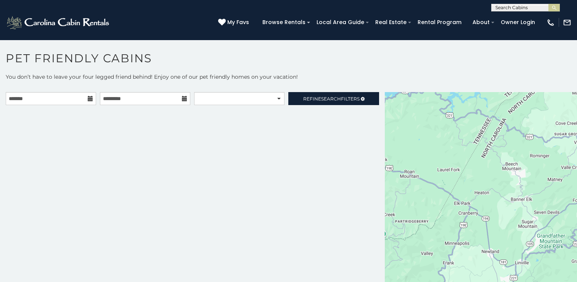 The height and width of the screenshot is (282, 577). What do you see at coordinates (391, 22) in the screenshot?
I see `a: Real Estate` at bounding box center [391, 22].